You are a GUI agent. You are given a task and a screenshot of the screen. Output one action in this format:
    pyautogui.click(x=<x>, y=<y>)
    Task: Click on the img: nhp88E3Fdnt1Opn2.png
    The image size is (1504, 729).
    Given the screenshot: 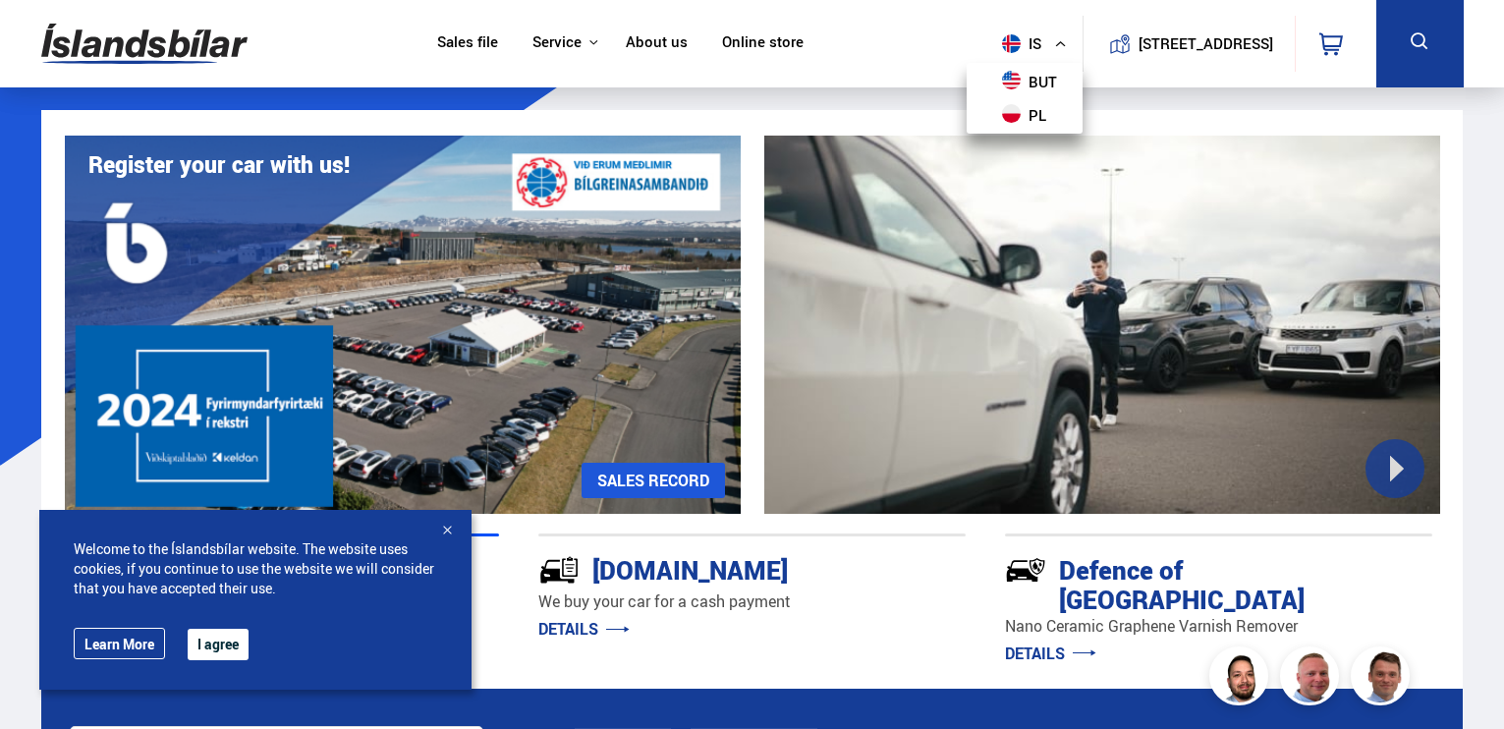 What is the action you would take?
    pyautogui.click(x=1242, y=679)
    